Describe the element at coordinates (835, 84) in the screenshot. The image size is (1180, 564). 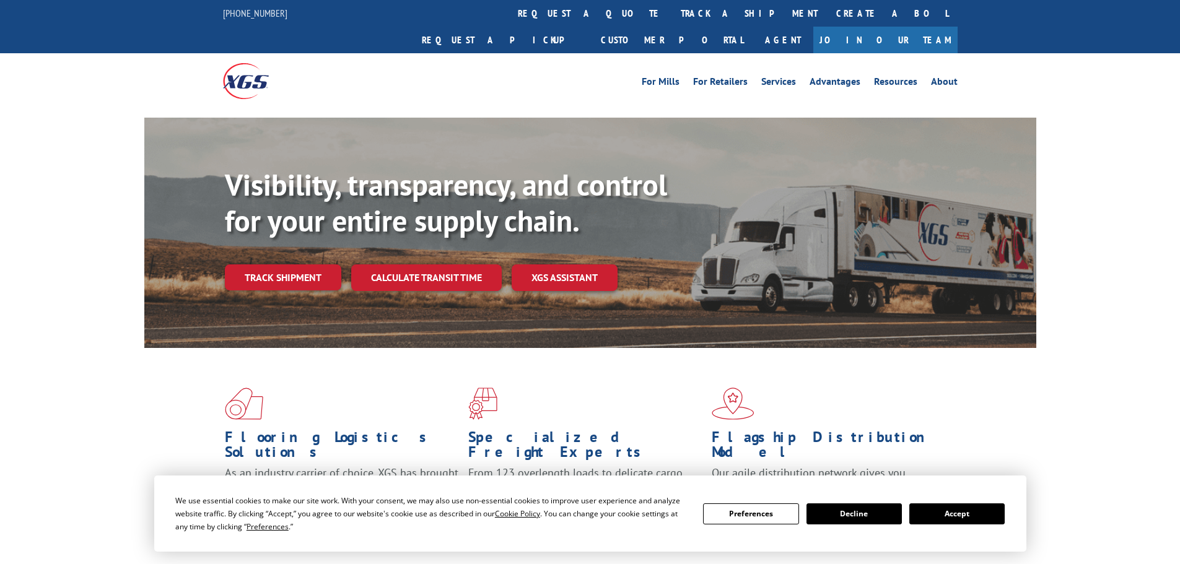
I see `a: Advantages` at that location.